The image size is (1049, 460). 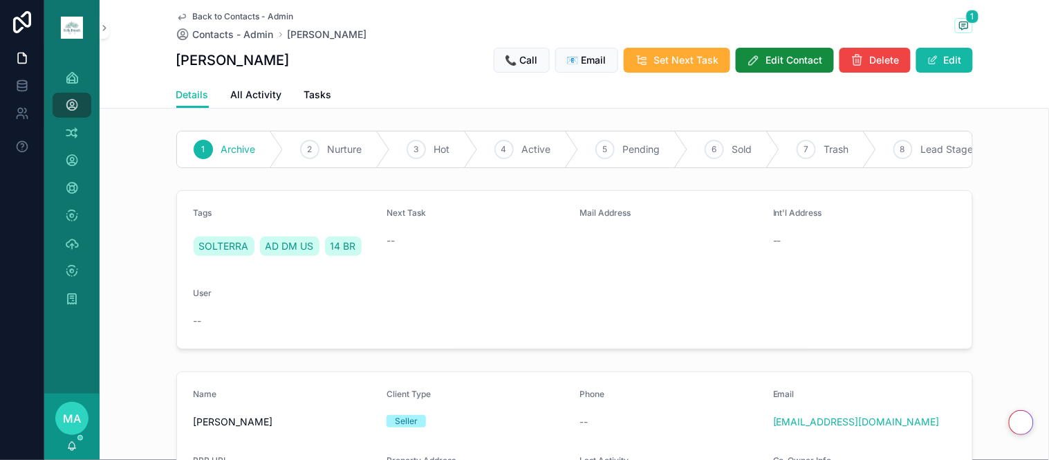 I want to click on a: Tasks, so click(x=318, y=96).